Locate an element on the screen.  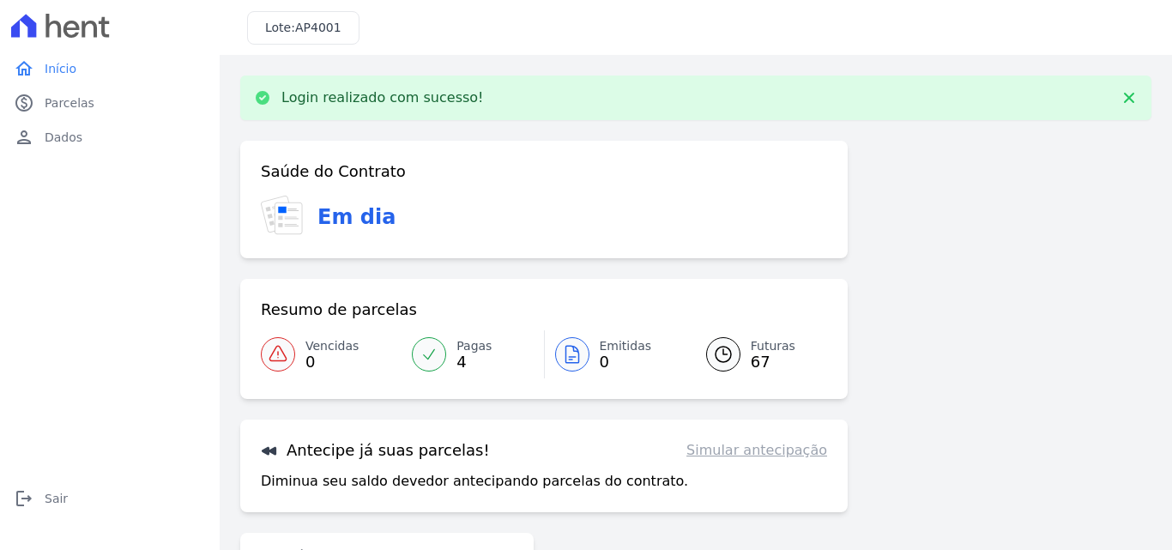
span: 67 is located at coordinates (773, 362).